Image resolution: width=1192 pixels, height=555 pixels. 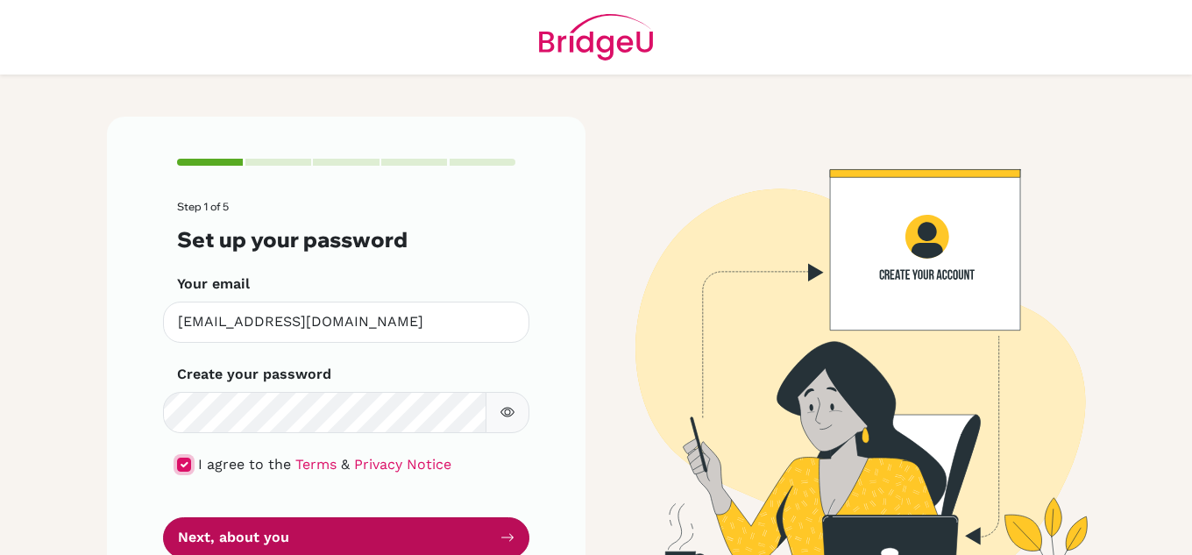 What do you see at coordinates (213, 284) in the screenshot?
I see `label: Your email` at bounding box center [213, 284].